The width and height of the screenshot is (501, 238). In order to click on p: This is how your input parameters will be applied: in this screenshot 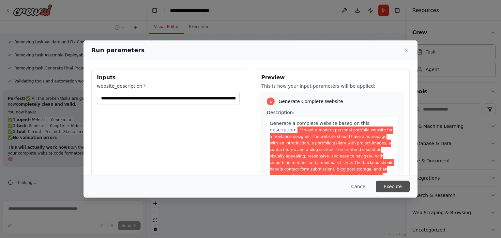, I will do `click(332, 86)`.